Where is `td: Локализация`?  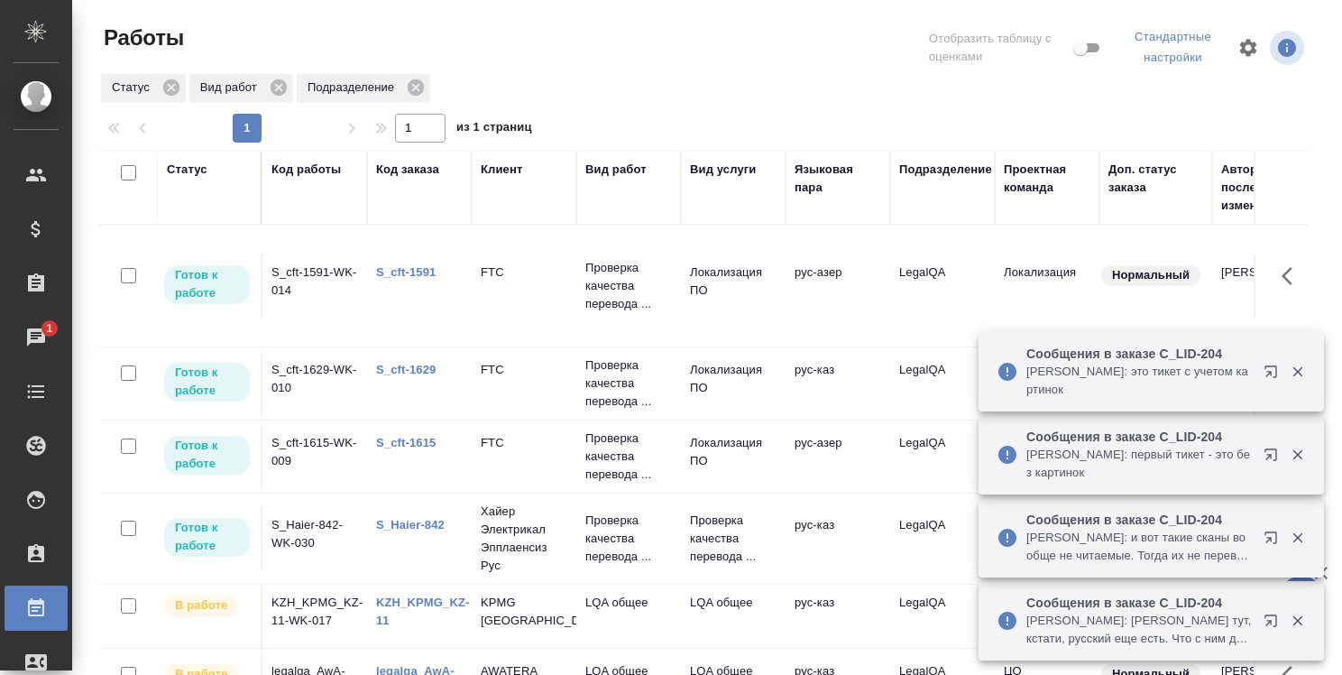
td: Локализация is located at coordinates (1047, 286).